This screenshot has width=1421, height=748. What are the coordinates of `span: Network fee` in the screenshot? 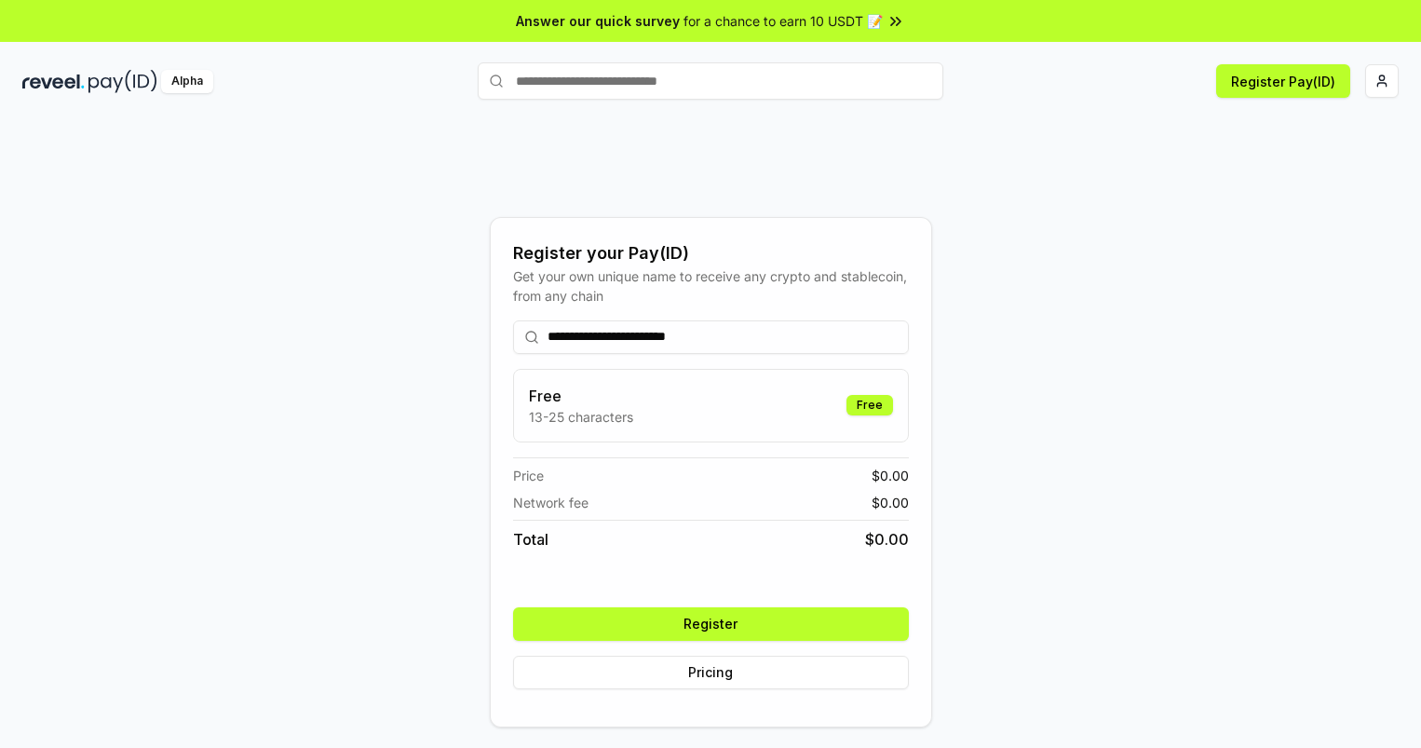 It's located at (550, 502).